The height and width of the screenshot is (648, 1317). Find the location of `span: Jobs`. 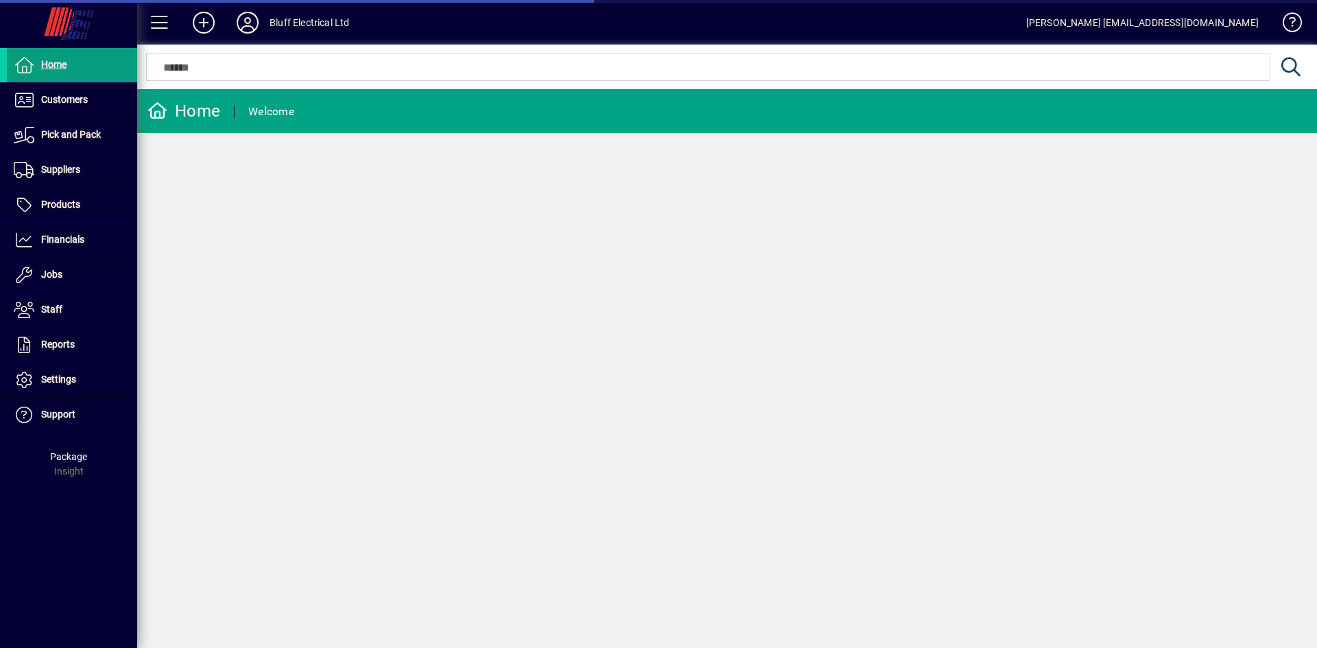

span: Jobs is located at coordinates (51, 274).